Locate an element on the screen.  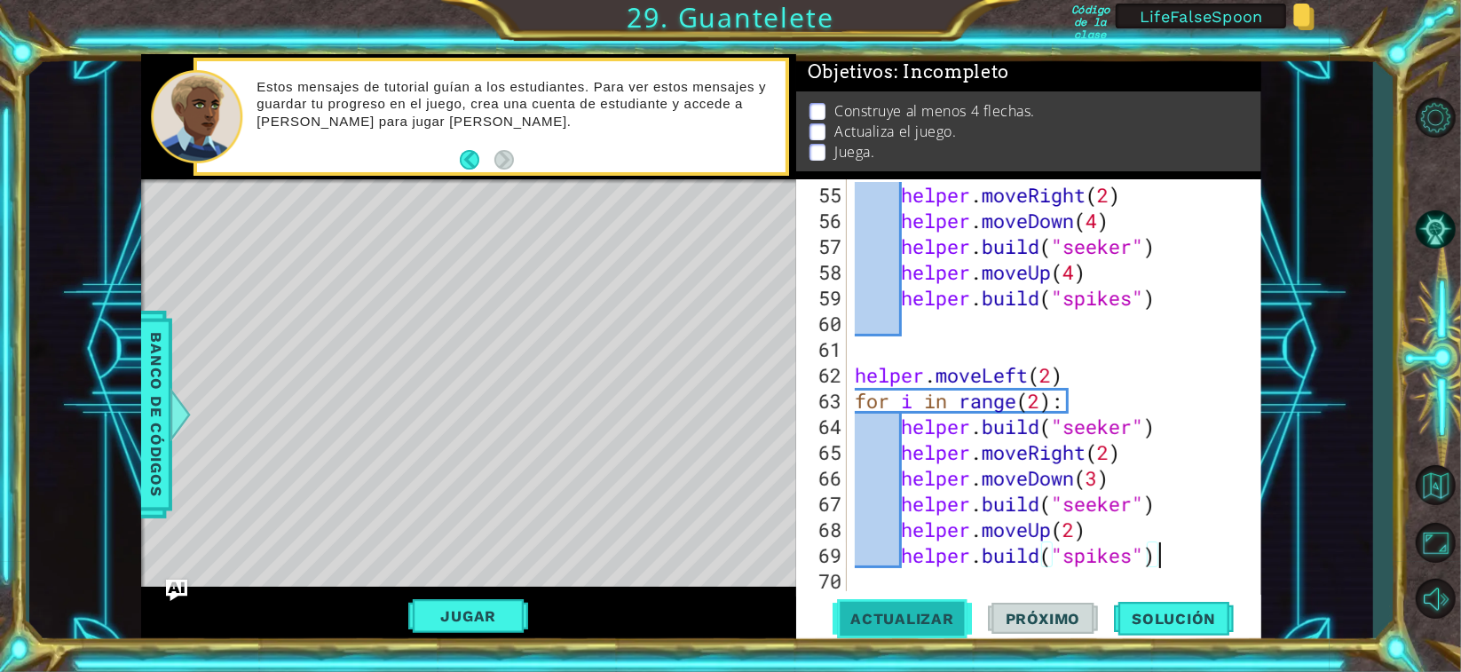
div: 64 is located at coordinates (823, 426).